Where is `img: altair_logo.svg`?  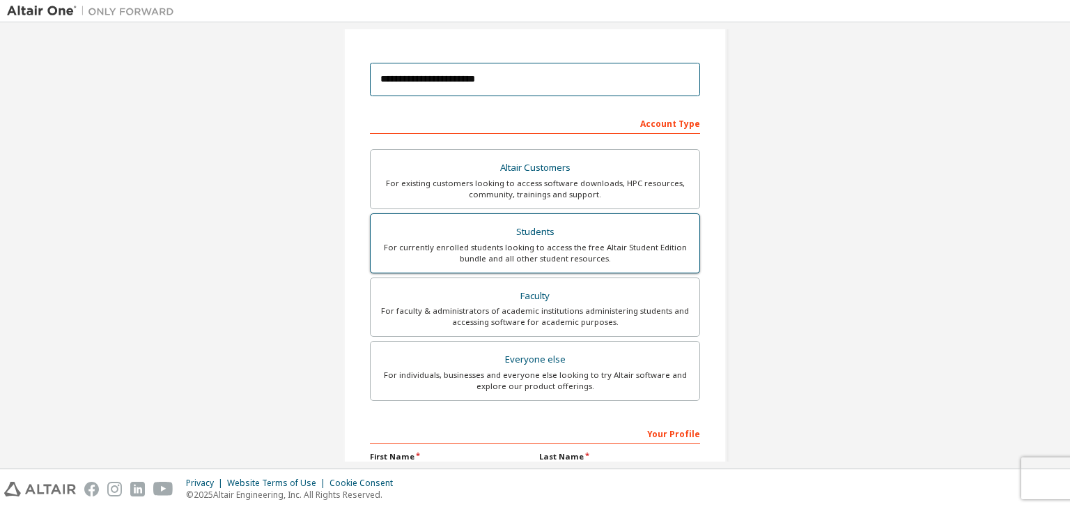 img: altair_logo.svg is located at coordinates (40, 488).